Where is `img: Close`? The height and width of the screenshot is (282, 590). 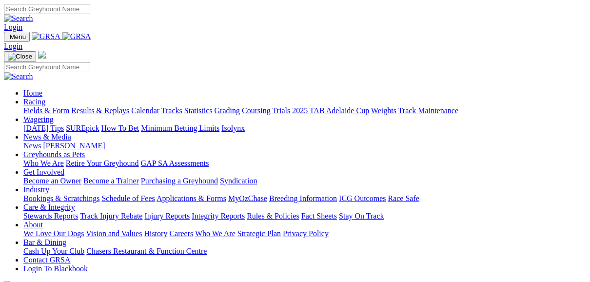
img: Close is located at coordinates (20, 57).